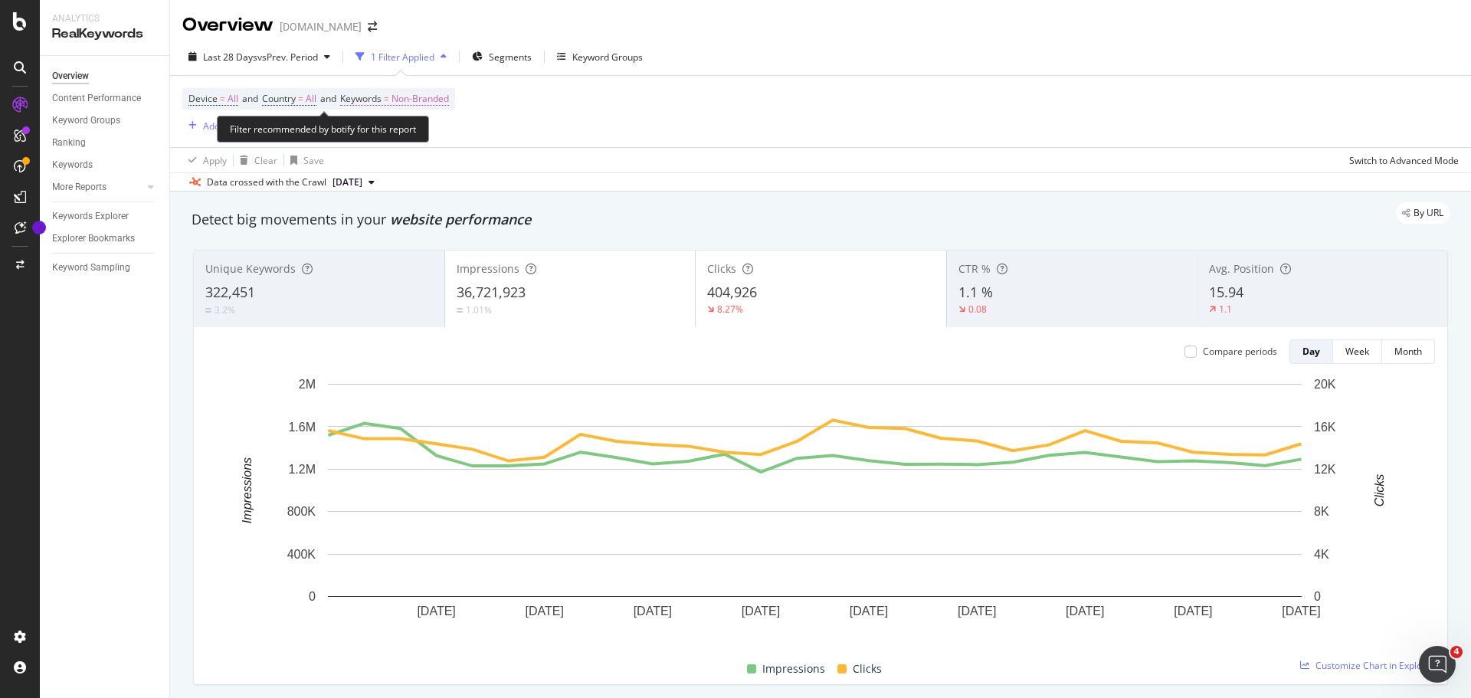 Image resolution: width=1471 pixels, height=698 pixels. I want to click on a: Keywords, so click(105, 165).